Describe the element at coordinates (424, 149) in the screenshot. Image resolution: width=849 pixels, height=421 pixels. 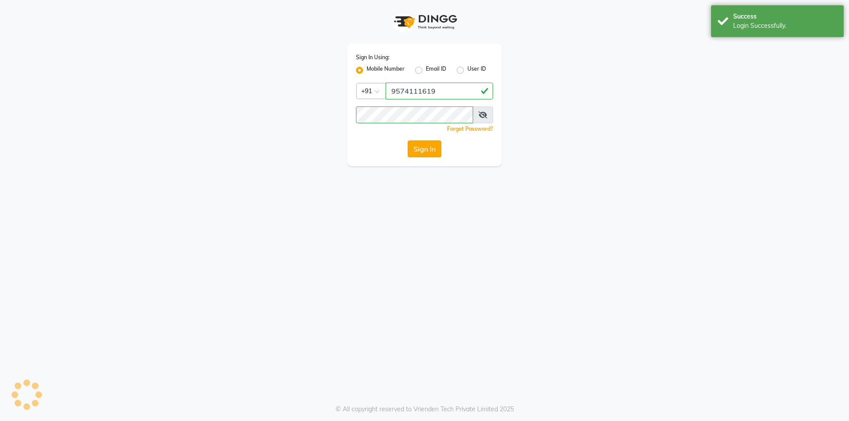
I see `button: Sign In` at that location.